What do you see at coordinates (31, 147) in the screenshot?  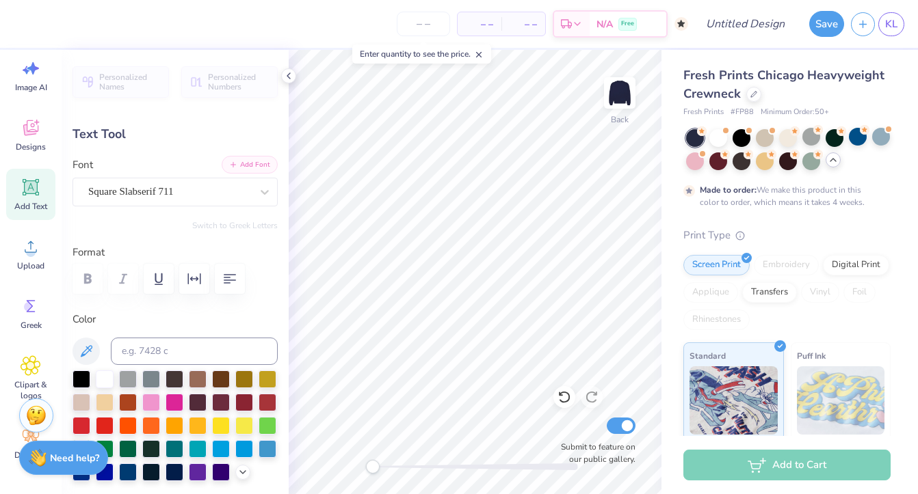 I see `span: Designs` at bounding box center [31, 147].